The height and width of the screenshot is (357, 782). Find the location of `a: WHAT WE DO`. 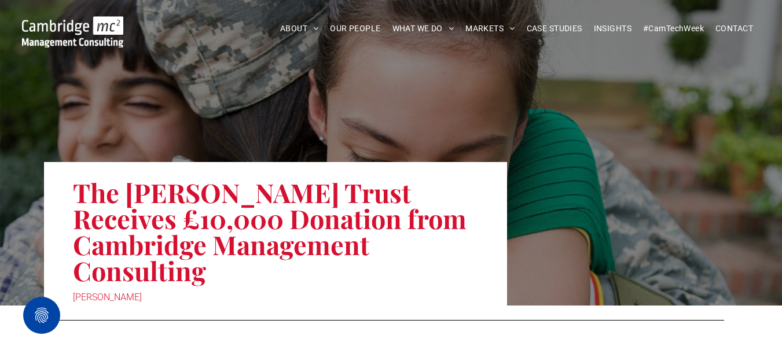

a: WHAT WE DO is located at coordinates (423, 28).